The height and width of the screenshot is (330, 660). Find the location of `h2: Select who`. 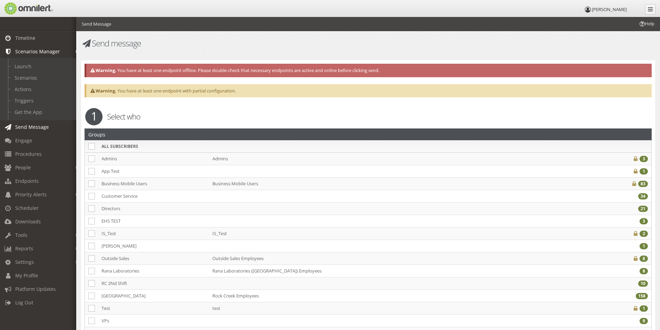

h2: Select who is located at coordinates (368, 116).